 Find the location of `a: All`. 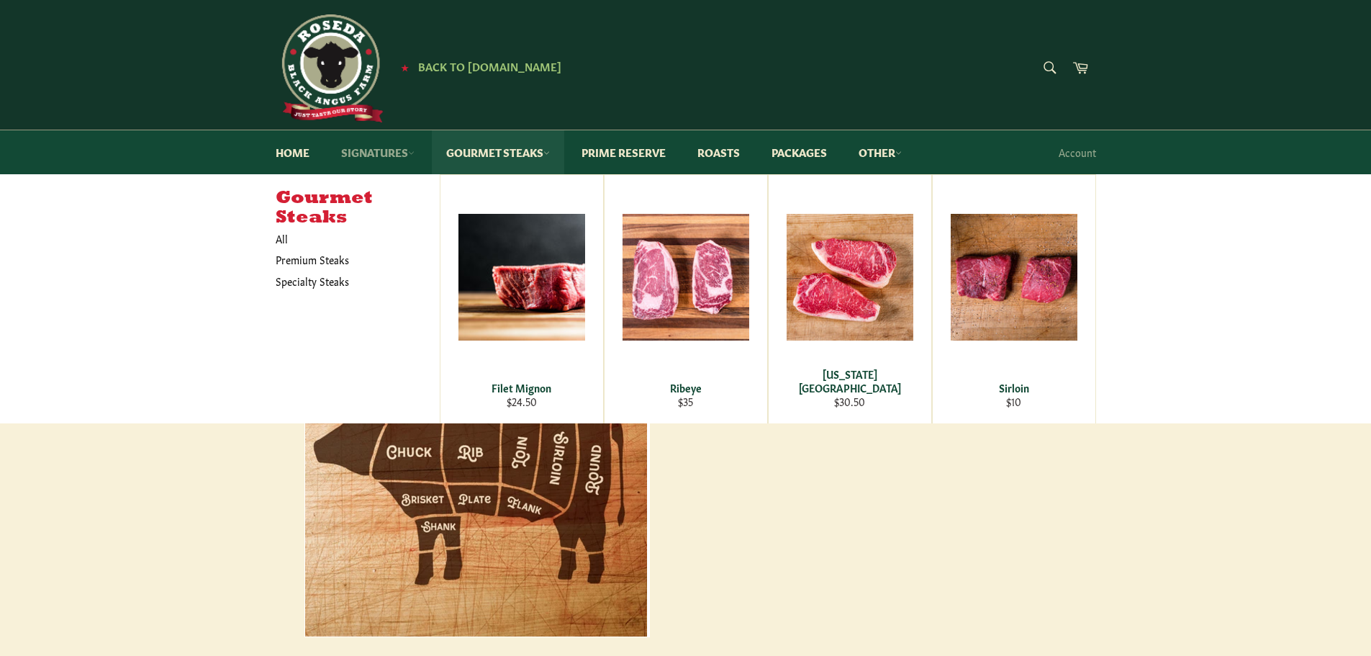

a: All is located at coordinates (354, 238).